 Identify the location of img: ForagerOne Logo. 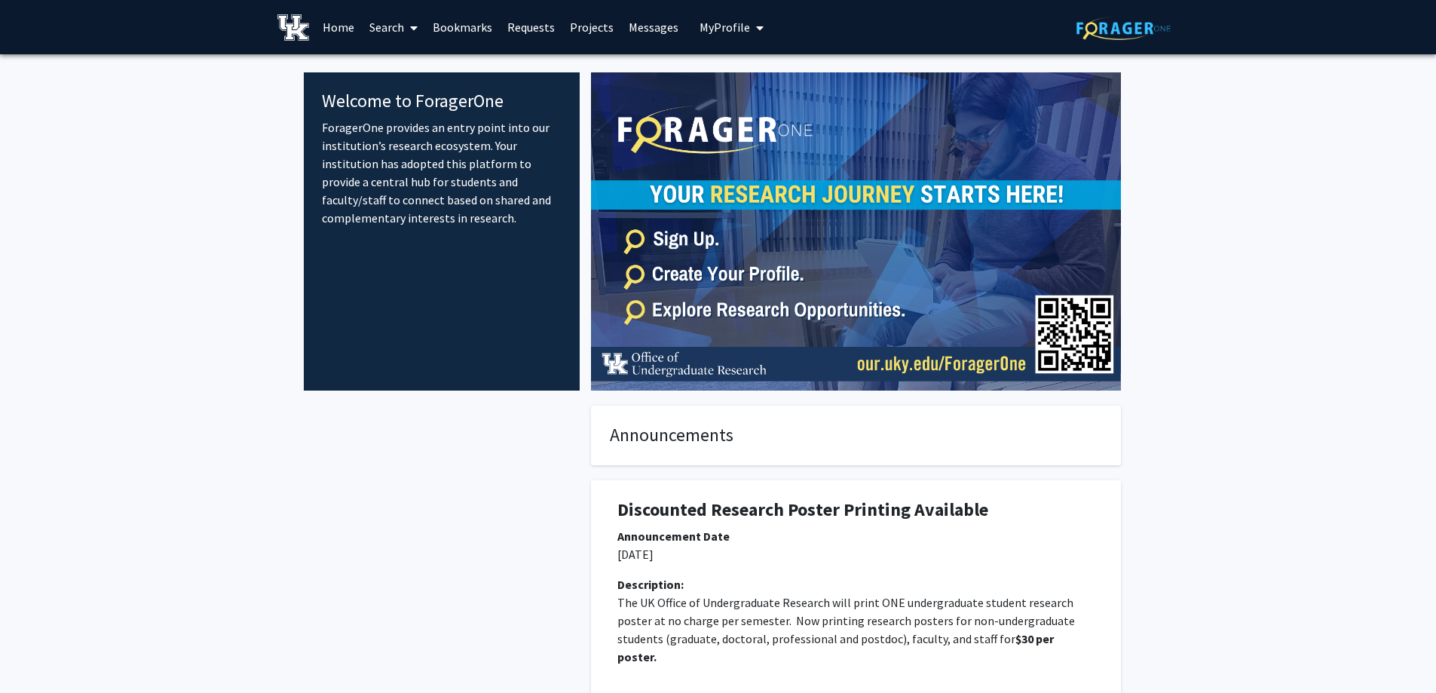
(1123, 28).